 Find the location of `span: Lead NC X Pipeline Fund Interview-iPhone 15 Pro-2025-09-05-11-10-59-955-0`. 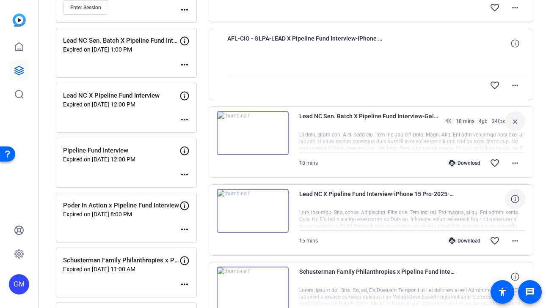

span: Lead NC X Pipeline Fund Interview-iPhone 15 Pro-2025-09-05-11-10-59-955-0 is located at coordinates (377, 199).